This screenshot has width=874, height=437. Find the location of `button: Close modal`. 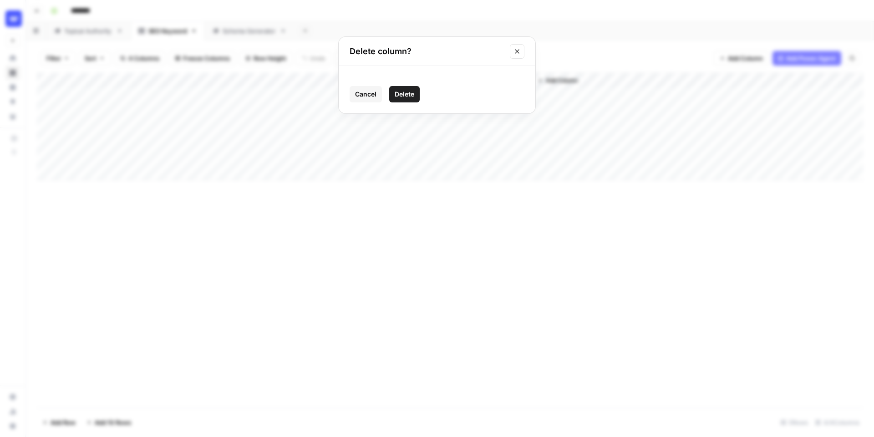

button: Close modal is located at coordinates (517, 51).